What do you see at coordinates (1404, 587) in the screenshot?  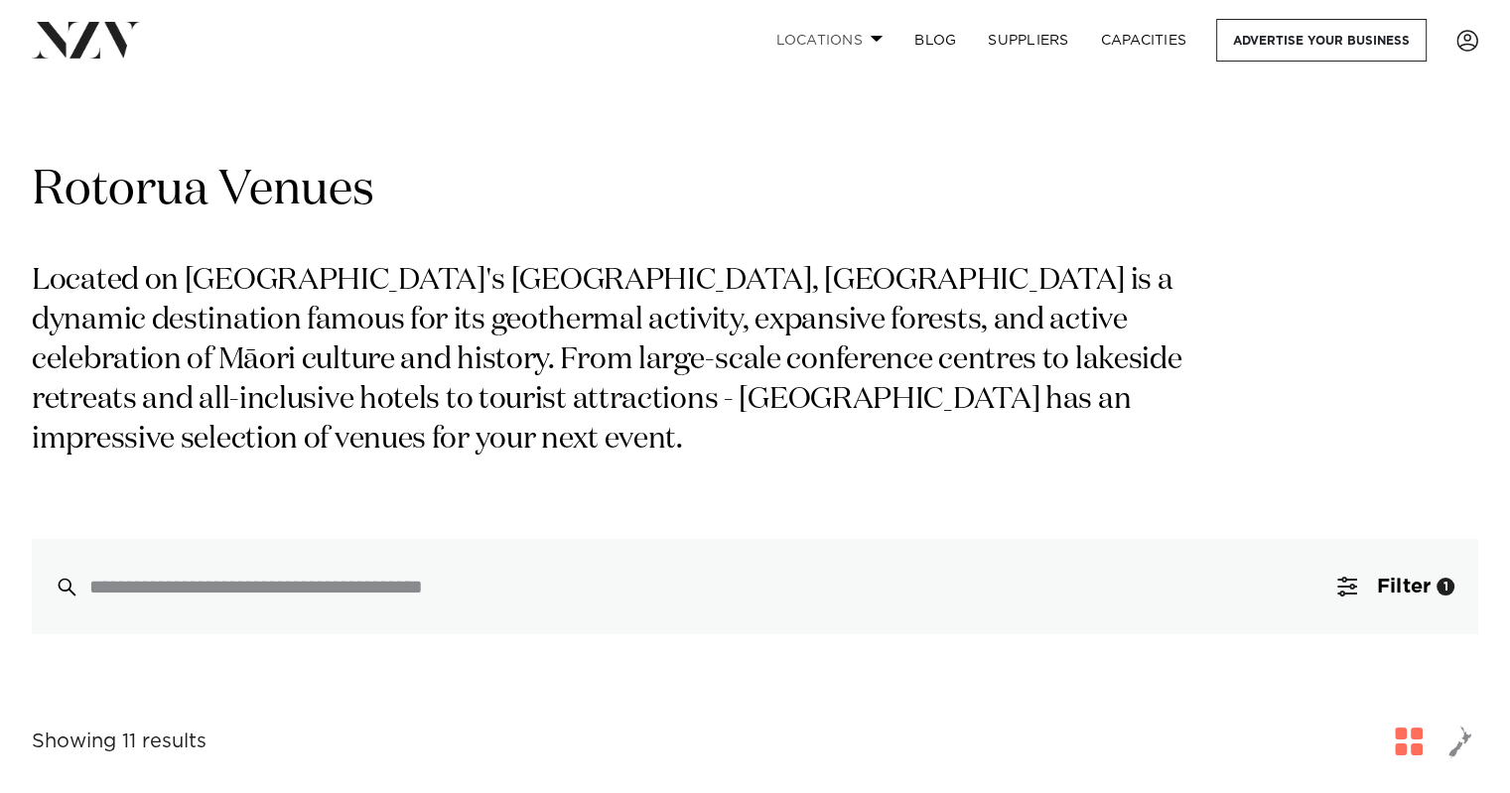 I see `span: Filter` at bounding box center [1404, 587].